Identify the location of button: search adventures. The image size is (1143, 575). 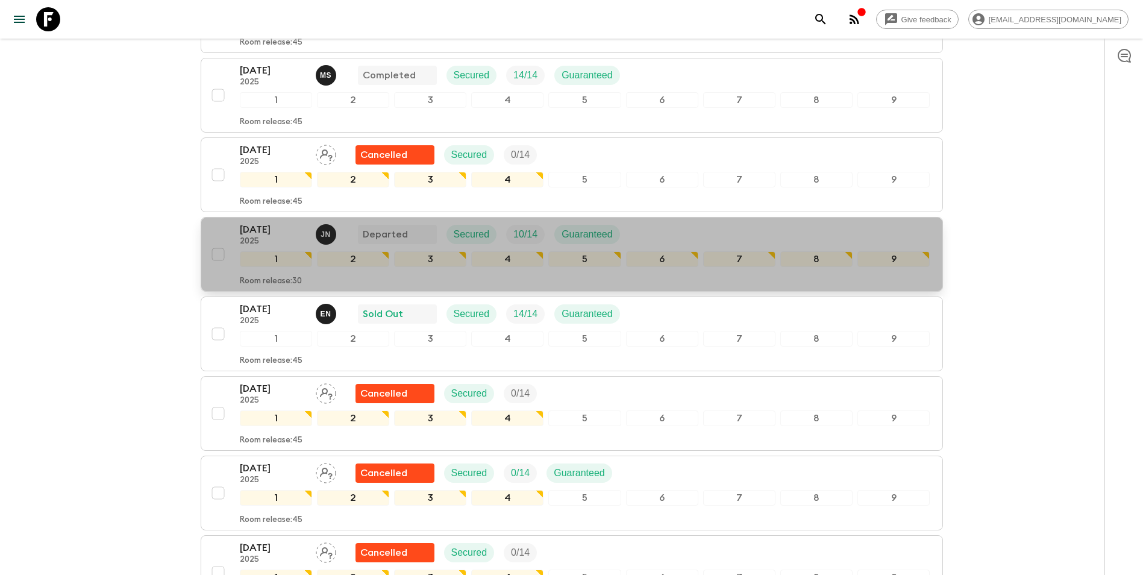
(821, 19).